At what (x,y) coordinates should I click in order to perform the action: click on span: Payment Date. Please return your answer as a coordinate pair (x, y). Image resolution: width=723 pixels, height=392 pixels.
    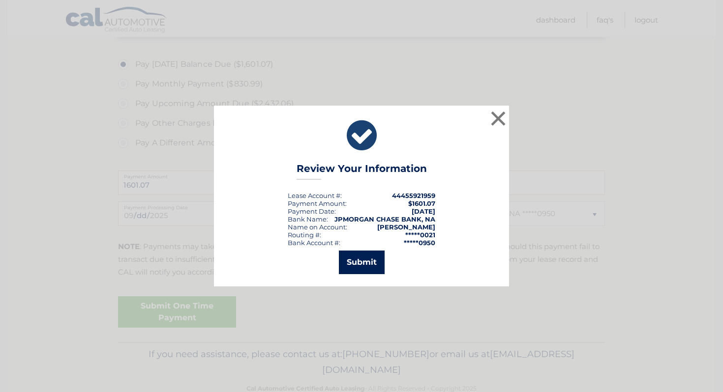
    Looking at the image, I should click on (311, 211).